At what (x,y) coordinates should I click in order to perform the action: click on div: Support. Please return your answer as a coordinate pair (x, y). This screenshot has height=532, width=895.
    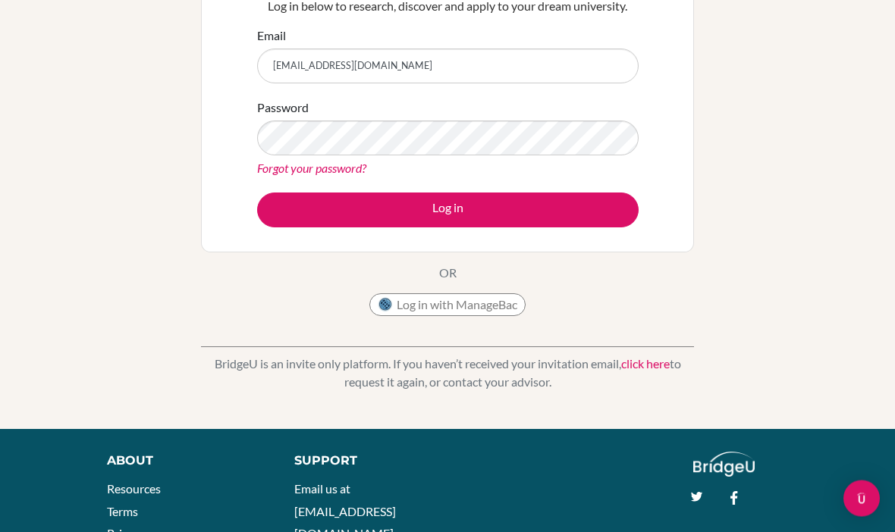
    Looking at the image, I should click on (363, 462).